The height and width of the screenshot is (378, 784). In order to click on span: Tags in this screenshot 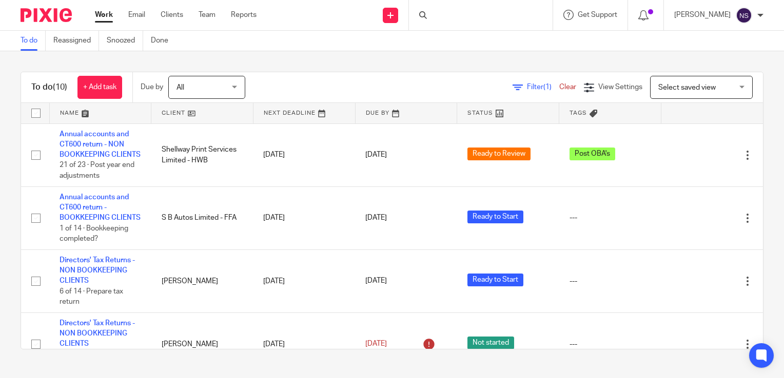, I will do `click(578, 113)`.